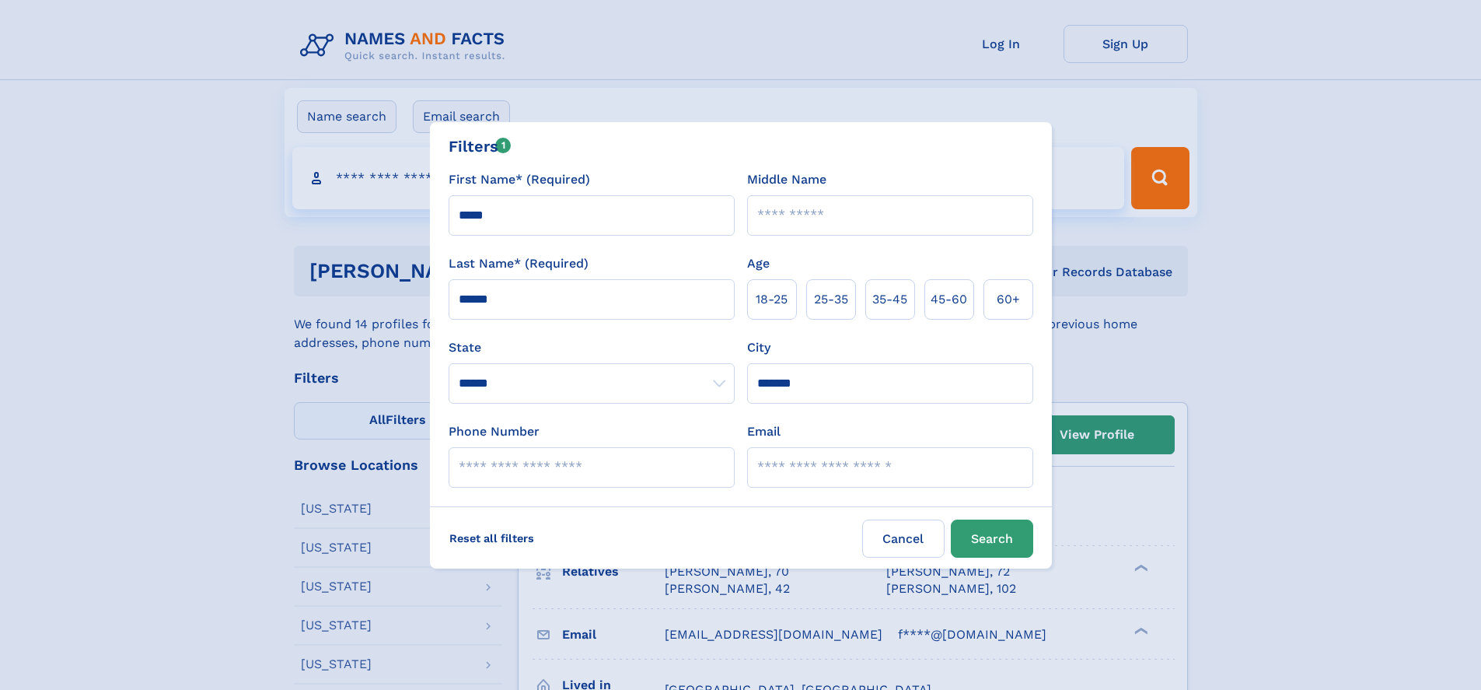 The image size is (1481, 690). What do you see at coordinates (519, 180) in the screenshot?
I see `label: First Name* (Required)` at bounding box center [519, 180].